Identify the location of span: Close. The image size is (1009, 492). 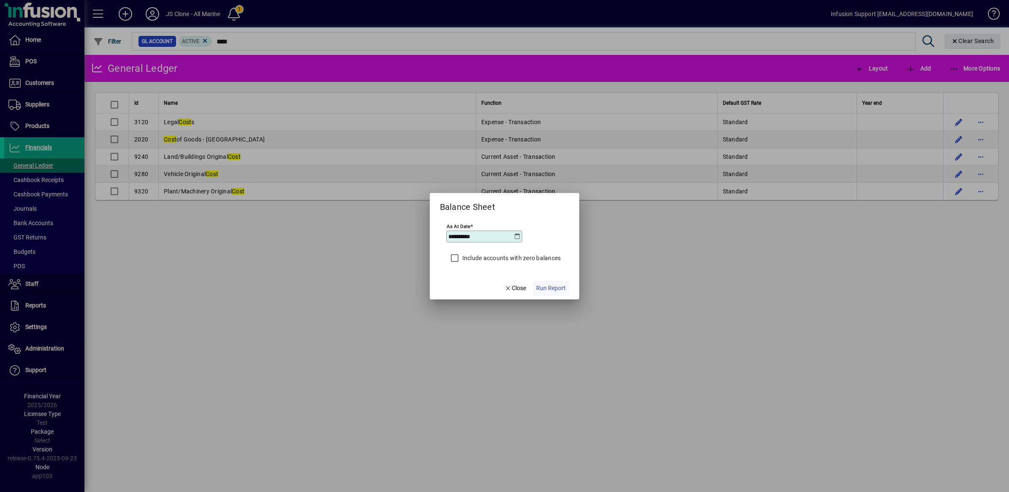
(516, 288).